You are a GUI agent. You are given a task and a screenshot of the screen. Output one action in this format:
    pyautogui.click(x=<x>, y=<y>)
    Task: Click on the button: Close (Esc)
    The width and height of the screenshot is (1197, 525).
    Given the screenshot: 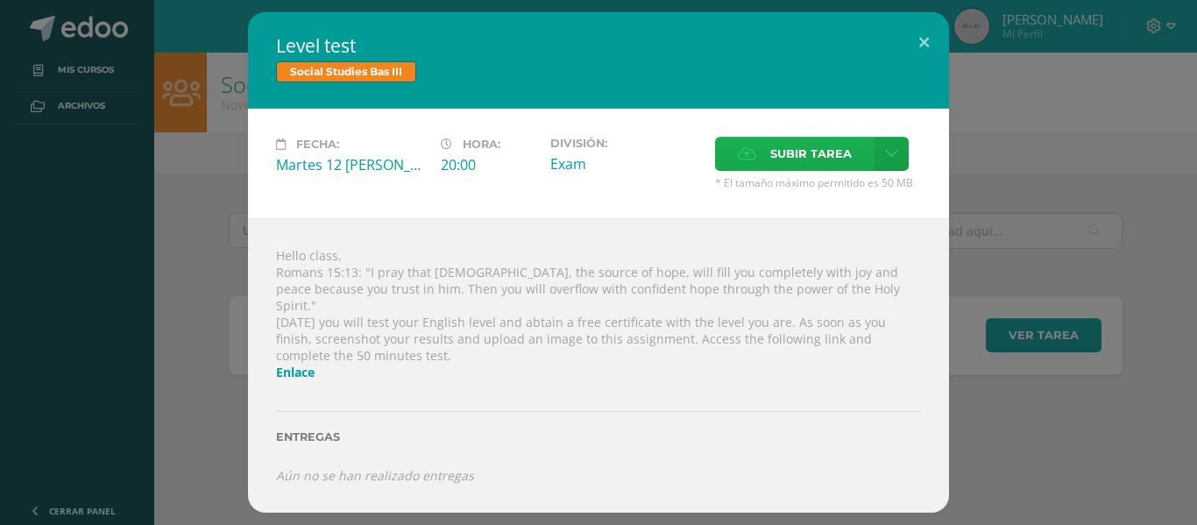 What is the action you would take?
    pyautogui.click(x=924, y=42)
    